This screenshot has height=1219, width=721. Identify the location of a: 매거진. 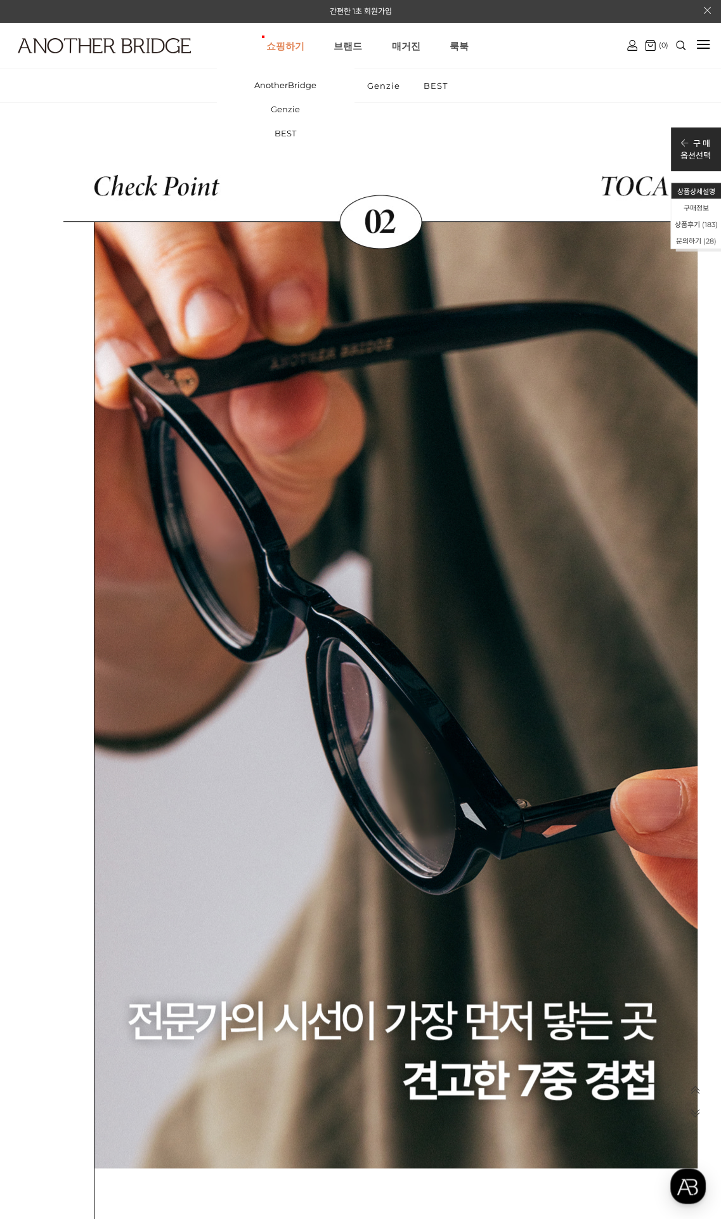
(406, 46).